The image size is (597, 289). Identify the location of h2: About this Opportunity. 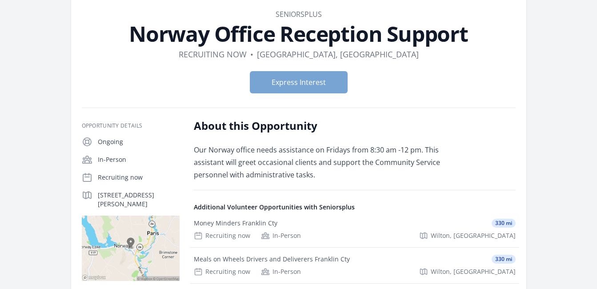
(324, 126).